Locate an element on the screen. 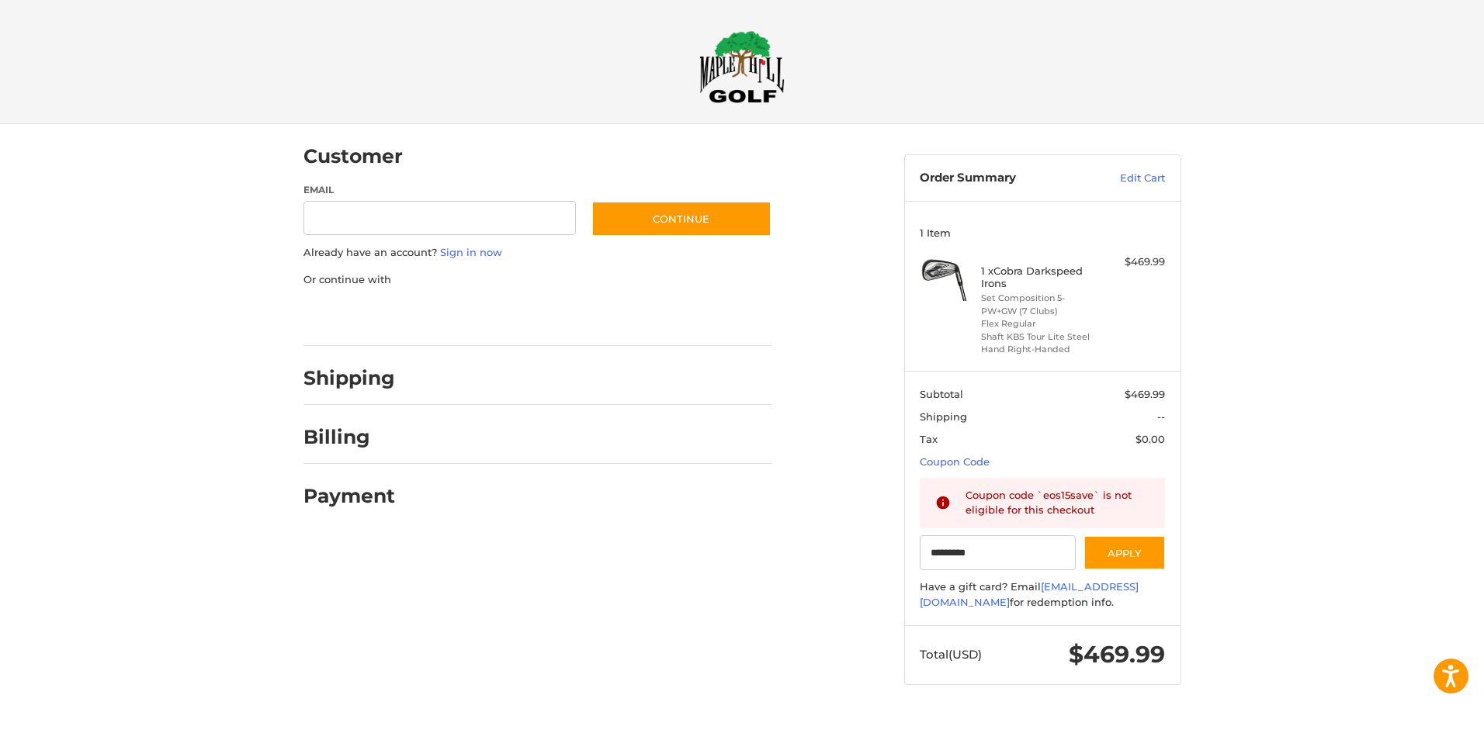 This screenshot has width=1484, height=740. h3: 1 Item is located at coordinates (1042, 233).